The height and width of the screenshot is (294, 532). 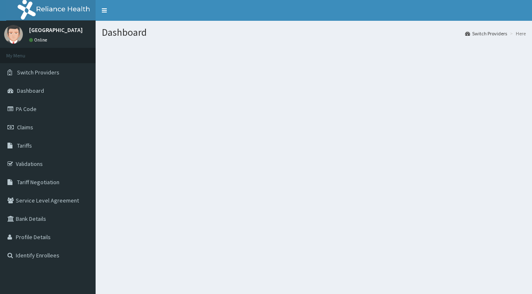 What do you see at coordinates (25, 127) in the screenshot?
I see `span: Claims` at bounding box center [25, 127].